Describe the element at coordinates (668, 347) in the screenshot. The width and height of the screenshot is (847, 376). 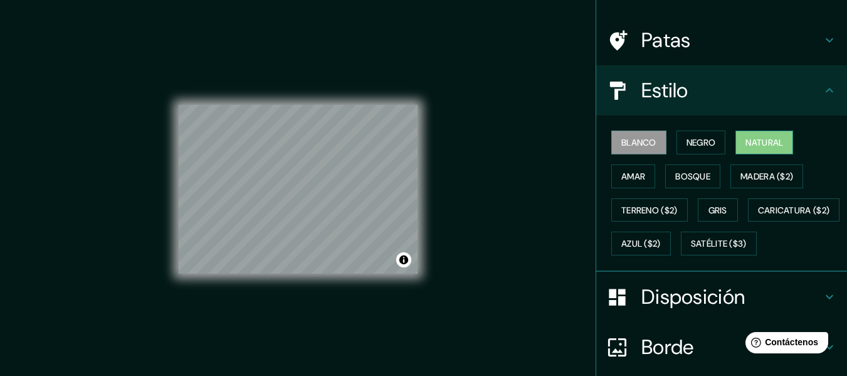
I see `font: Borde` at that location.